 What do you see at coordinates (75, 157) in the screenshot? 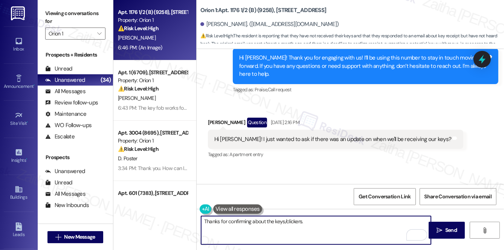
I see `div: Prospects` at bounding box center [75, 157].